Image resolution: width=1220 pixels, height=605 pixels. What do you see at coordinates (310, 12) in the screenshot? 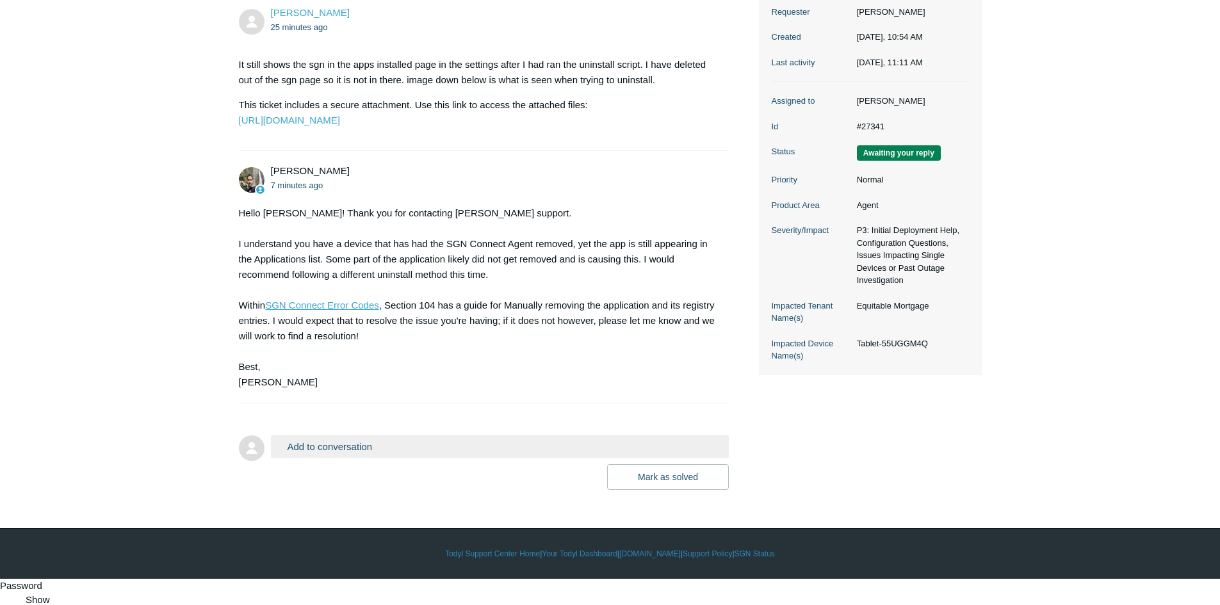
I see `span: Preston Lairson` at bounding box center [310, 12].